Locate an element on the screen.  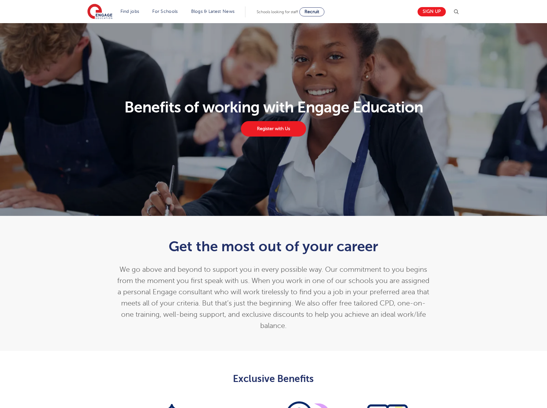
a: Find jobs is located at coordinates (130, 11).